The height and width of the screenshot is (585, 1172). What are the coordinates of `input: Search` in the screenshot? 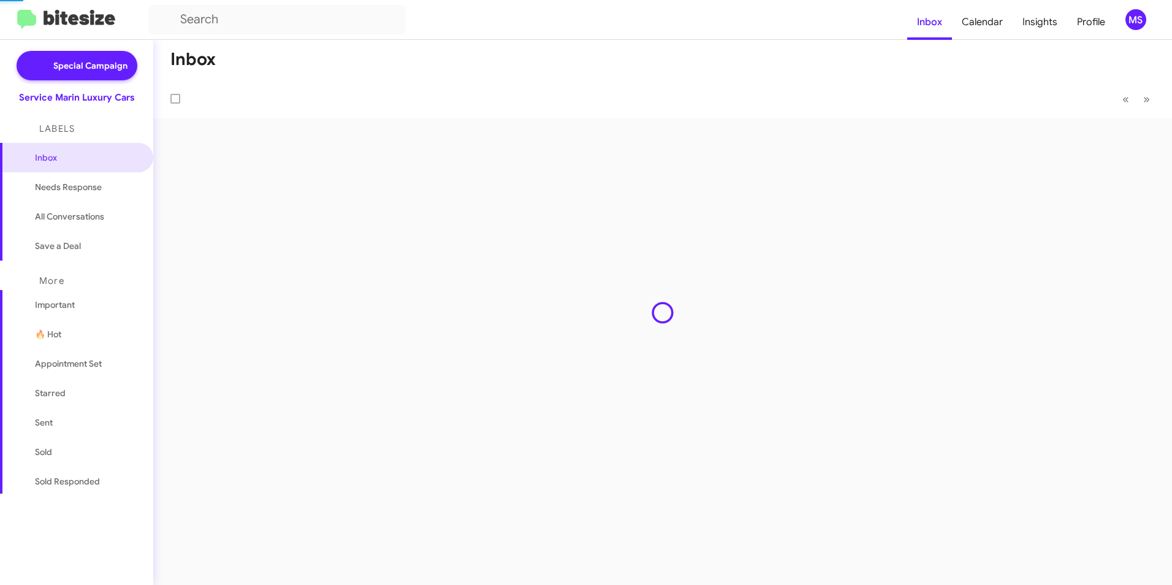 It's located at (277, 20).